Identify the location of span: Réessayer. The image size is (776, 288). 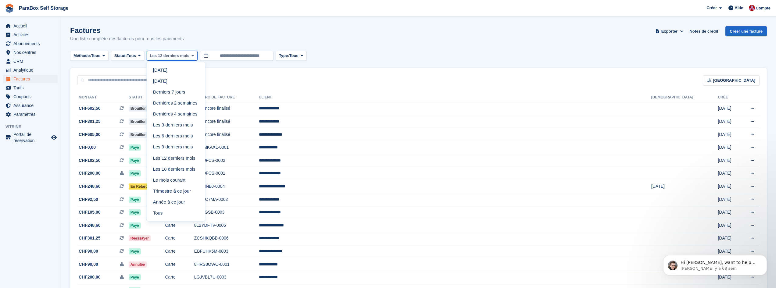
(140, 238).